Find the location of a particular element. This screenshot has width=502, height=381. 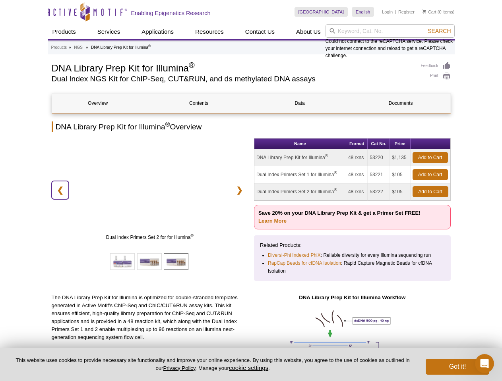

span: Dual Index Primers Set 2 for for Illumina is located at coordinates (150, 237).